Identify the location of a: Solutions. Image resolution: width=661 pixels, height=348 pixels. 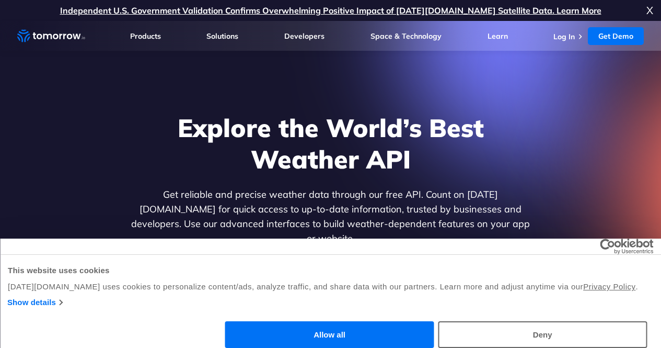
(222, 36).